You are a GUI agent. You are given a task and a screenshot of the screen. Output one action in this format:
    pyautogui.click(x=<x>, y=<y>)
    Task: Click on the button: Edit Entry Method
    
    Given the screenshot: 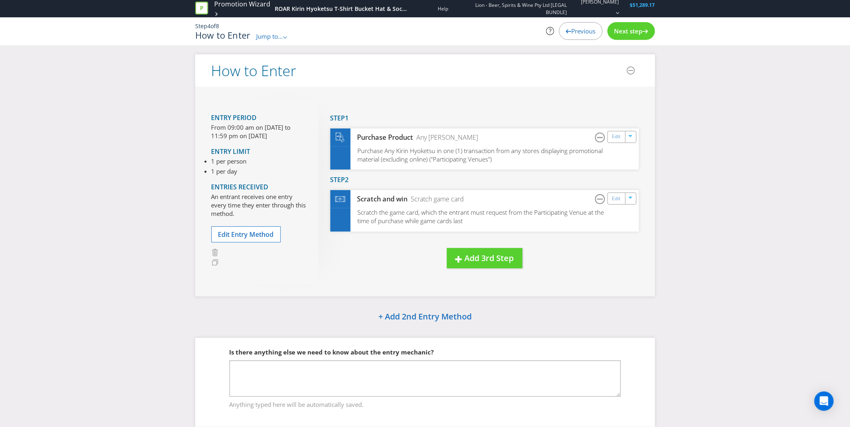 What is the action you would take?
    pyautogui.click(x=246, y=235)
    